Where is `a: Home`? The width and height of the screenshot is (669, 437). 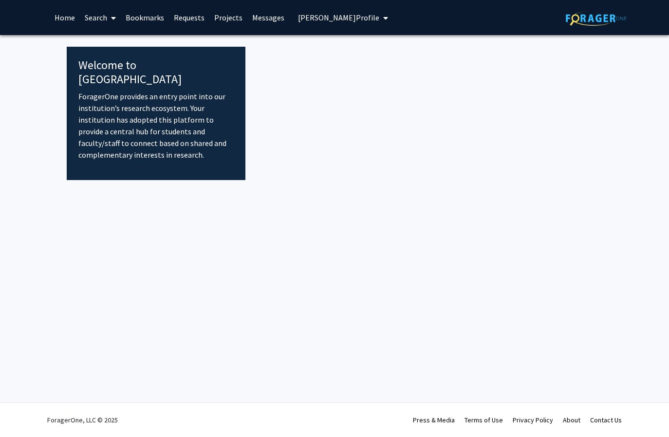 a: Home is located at coordinates (65, 18).